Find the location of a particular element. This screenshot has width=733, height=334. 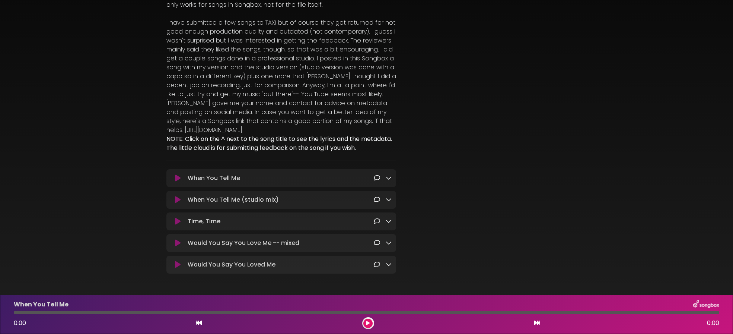

p: I have submitted a few songs to TAXI but of course they got returned for not good enough producti... is located at coordinates (281, 76).